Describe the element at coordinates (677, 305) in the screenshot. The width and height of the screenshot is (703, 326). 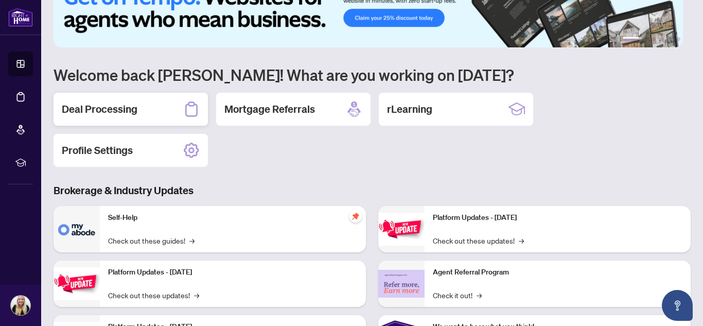
I see `button: Open asap` at that location.